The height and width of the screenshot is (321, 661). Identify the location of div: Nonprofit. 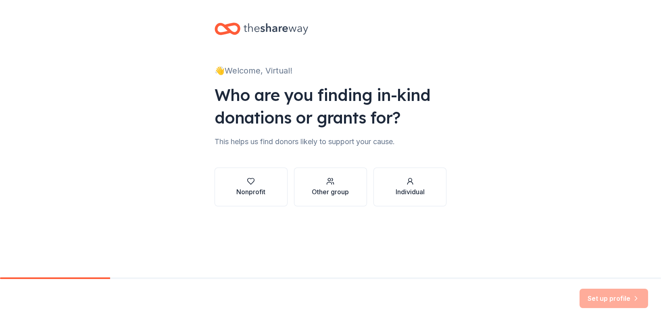
(251, 192).